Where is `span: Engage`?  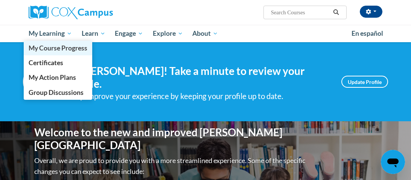 span: Engage is located at coordinates (129, 33).